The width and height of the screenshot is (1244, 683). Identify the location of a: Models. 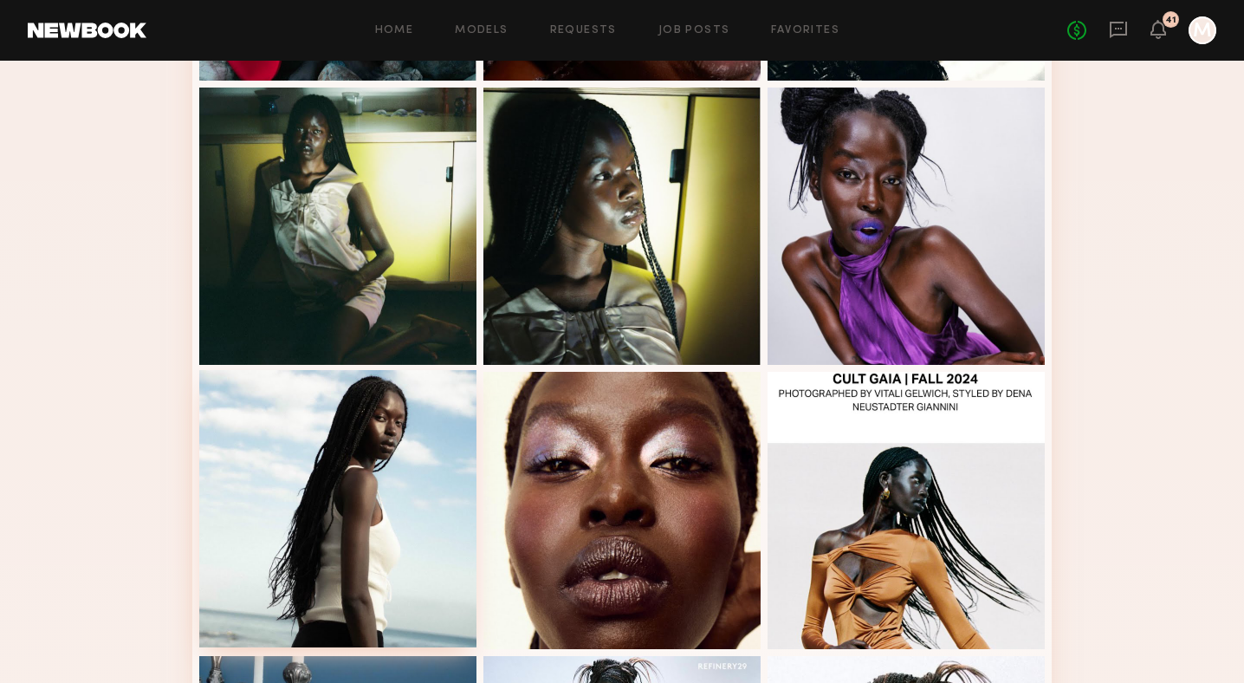
(481, 30).